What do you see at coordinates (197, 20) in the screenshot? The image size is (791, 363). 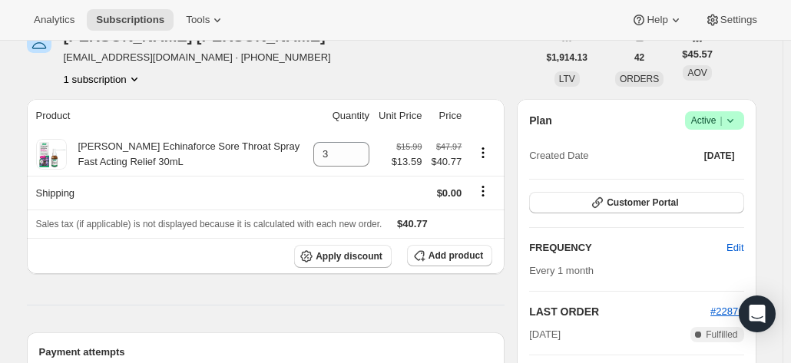 I see `span: Tools` at bounding box center [197, 20].